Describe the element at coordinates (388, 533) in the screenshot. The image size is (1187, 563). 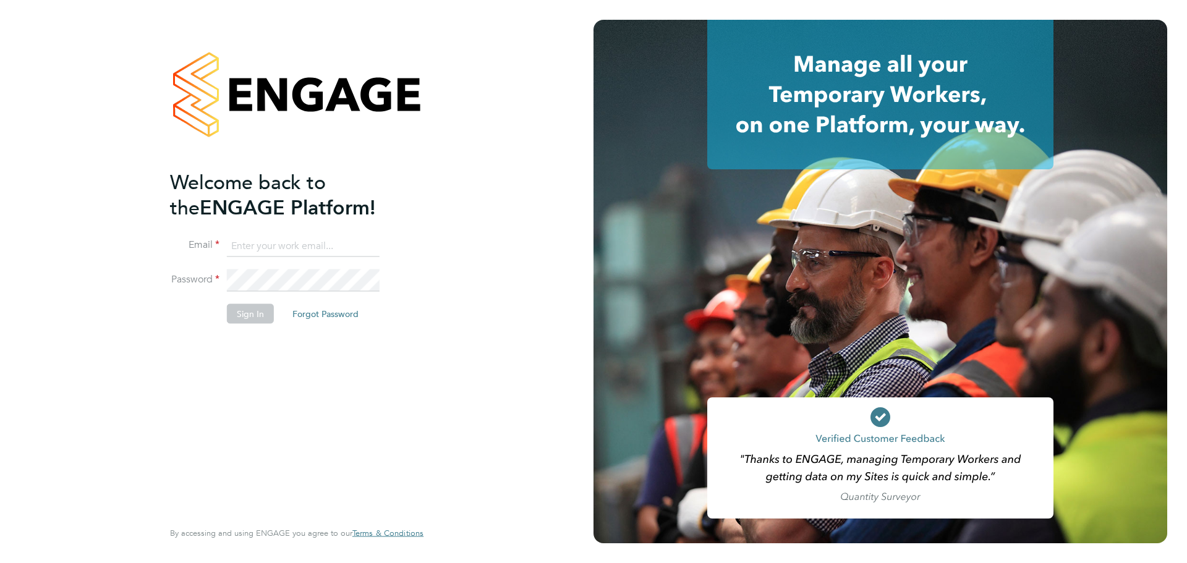
I see `span: Terms & Conditions` at that location.